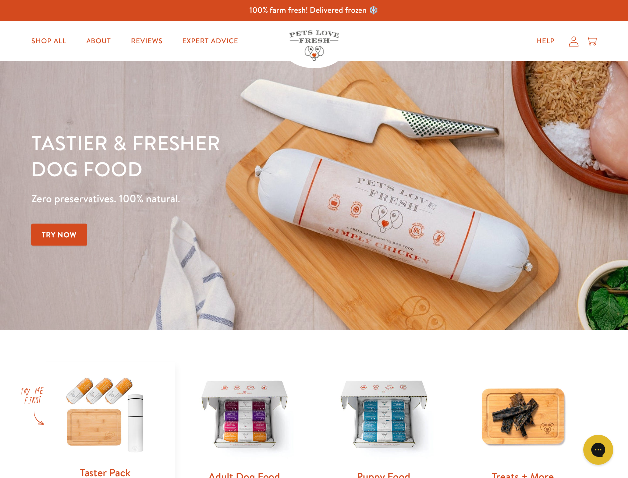 This screenshot has height=478, width=628. I want to click on a: About, so click(99, 41).